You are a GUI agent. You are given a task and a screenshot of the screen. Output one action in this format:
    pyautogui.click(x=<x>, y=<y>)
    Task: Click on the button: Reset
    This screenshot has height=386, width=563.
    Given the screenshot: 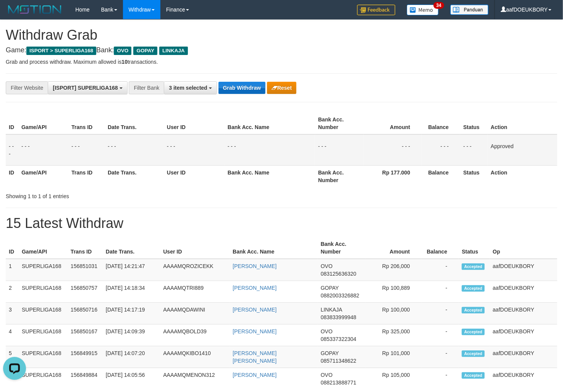 What is the action you would take?
    pyautogui.click(x=281, y=88)
    